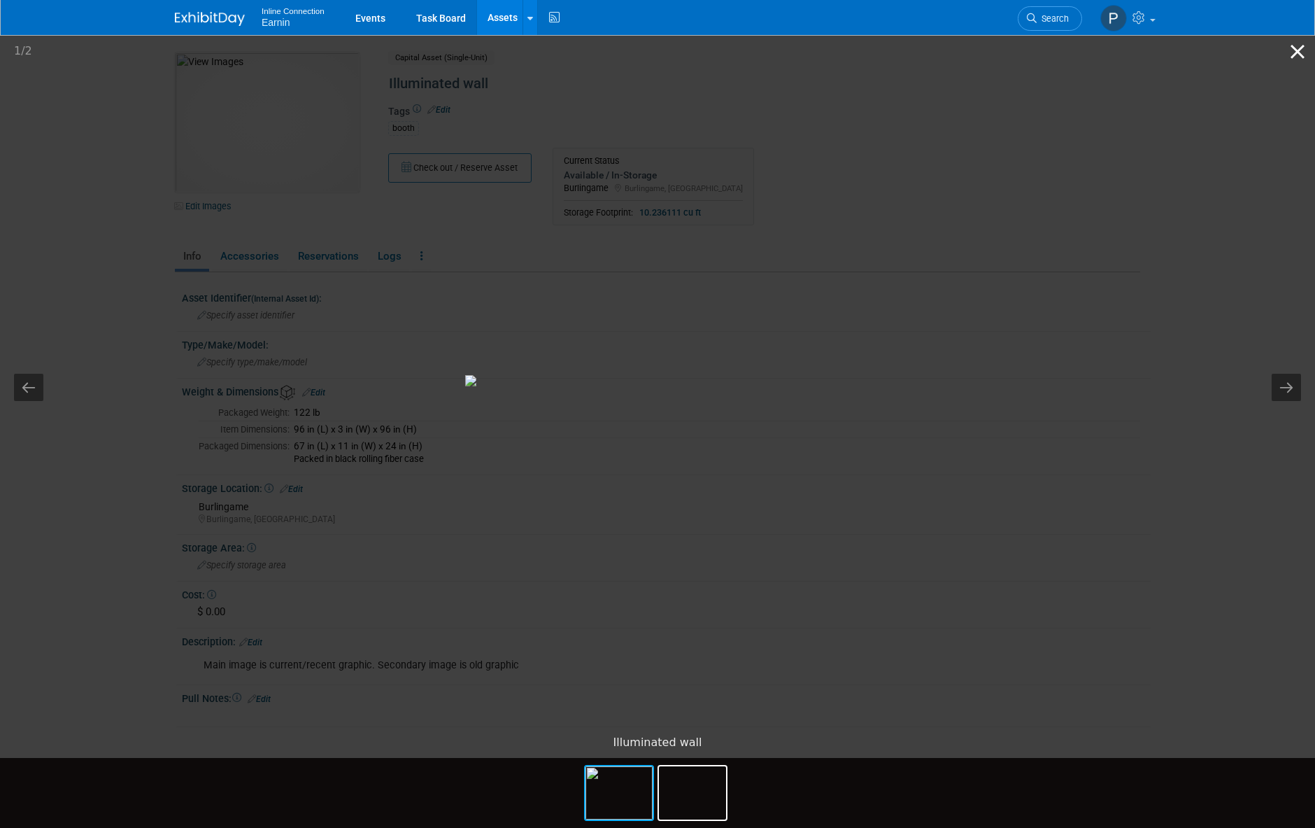 Image resolution: width=1315 pixels, height=828 pixels. I want to click on span: 2, so click(29, 50).